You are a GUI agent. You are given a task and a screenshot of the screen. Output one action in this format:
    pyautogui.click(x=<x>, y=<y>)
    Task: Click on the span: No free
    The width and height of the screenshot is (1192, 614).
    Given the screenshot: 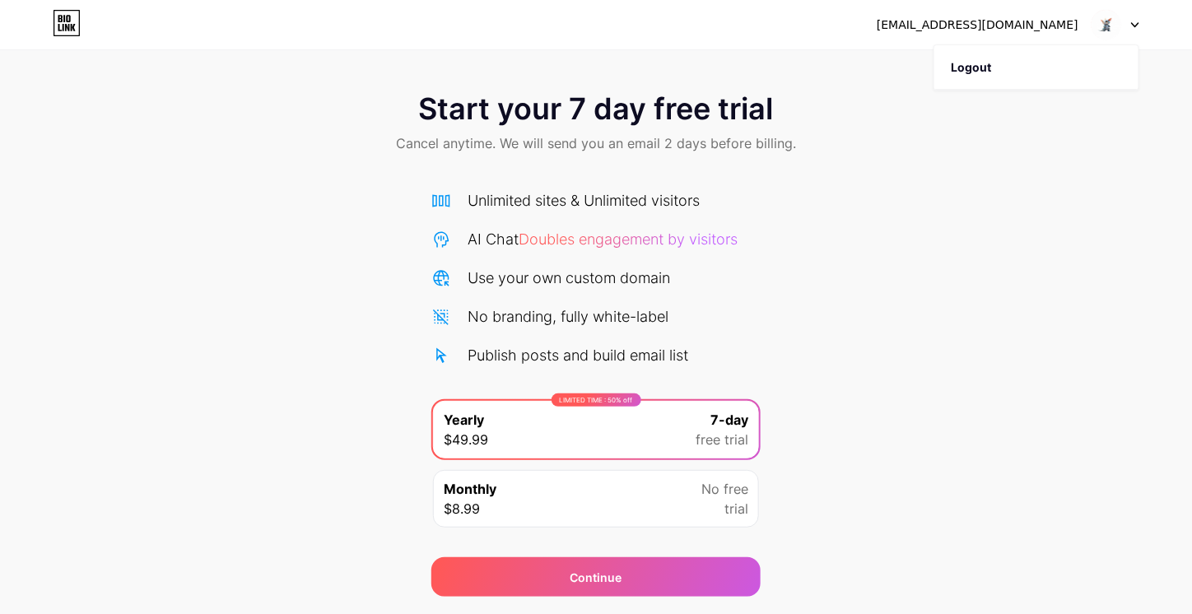 What is the action you would take?
    pyautogui.click(x=725, y=489)
    